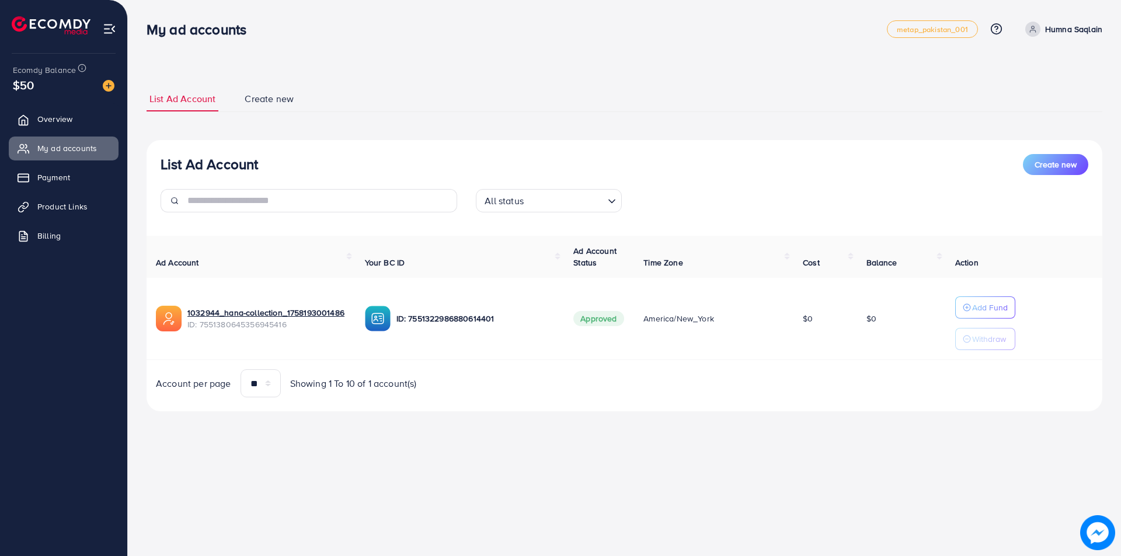 This screenshot has width=1121, height=556. Describe the element at coordinates (932, 29) in the screenshot. I see `a: metap_pakistan_001` at that location.